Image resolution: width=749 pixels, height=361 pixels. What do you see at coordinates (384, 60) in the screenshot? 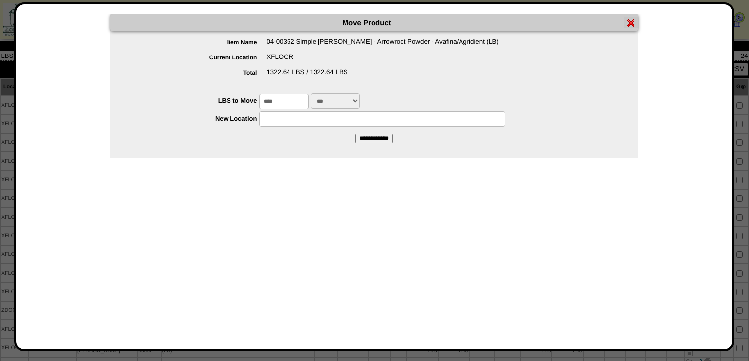
I see `div: XFLOOR` at bounding box center [384, 60].